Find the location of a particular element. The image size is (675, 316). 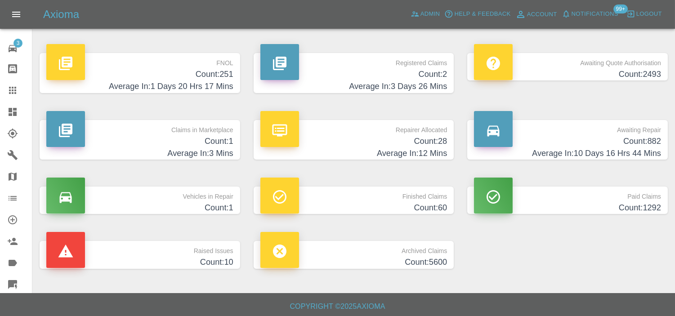

button: Help & Feedback is located at coordinates (477, 14).